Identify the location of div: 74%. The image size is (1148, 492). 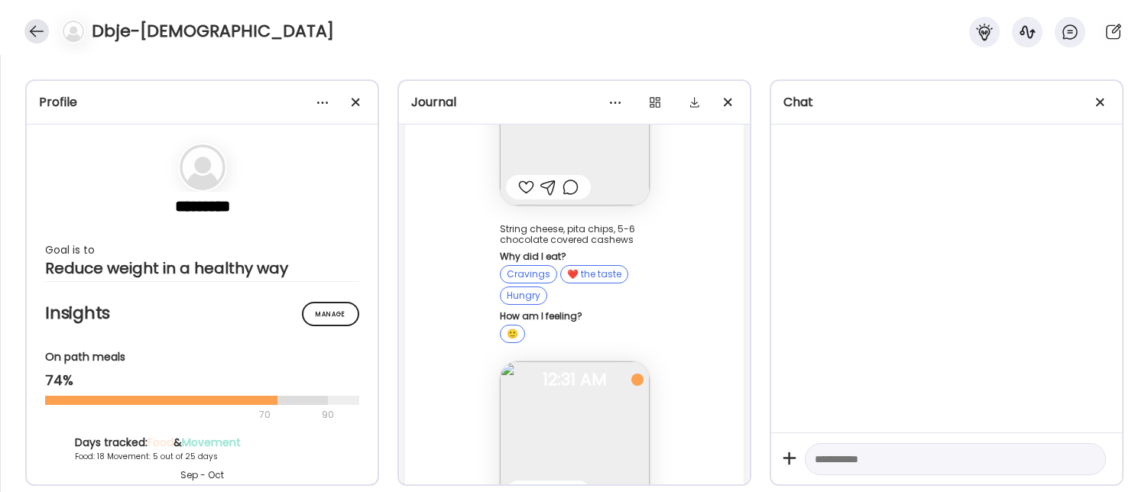
(202, 381).